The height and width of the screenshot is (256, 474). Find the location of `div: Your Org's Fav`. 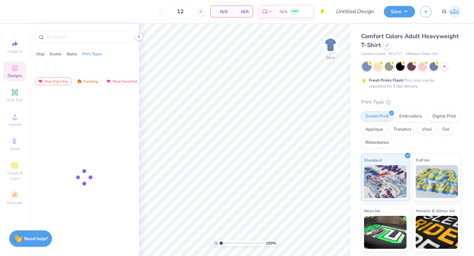

div: Your Org's Fav is located at coordinates (53, 81).